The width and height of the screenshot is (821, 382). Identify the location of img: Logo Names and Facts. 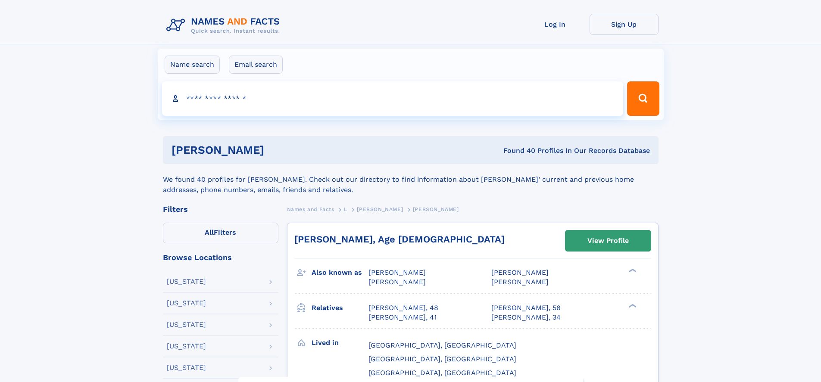
(225, 25).